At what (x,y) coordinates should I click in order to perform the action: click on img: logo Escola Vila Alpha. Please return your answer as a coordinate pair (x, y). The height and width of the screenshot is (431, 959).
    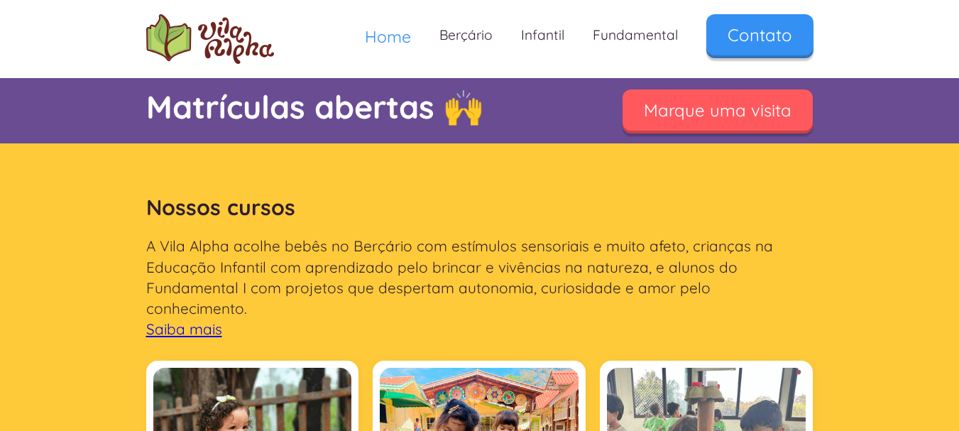
    Looking at the image, I should click on (210, 39).